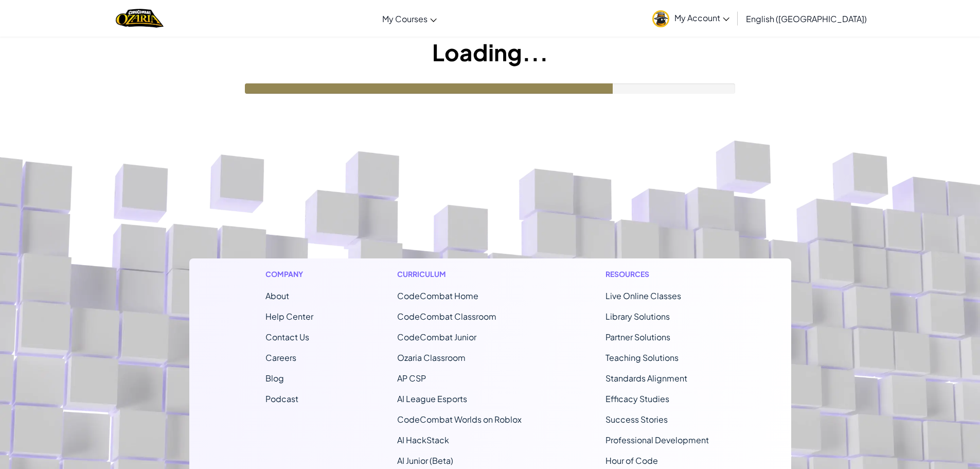 The image size is (980, 469). What do you see at coordinates (459, 419) in the screenshot?
I see `a: CodeCombat Worlds on Roblox` at bounding box center [459, 419].